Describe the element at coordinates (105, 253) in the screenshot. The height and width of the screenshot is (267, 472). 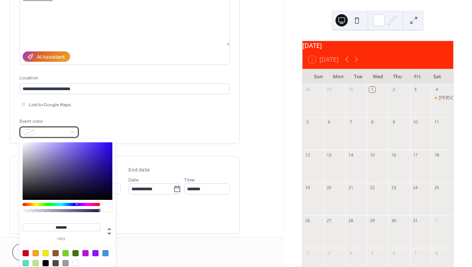
I see `div: #4A90E2` at that location.